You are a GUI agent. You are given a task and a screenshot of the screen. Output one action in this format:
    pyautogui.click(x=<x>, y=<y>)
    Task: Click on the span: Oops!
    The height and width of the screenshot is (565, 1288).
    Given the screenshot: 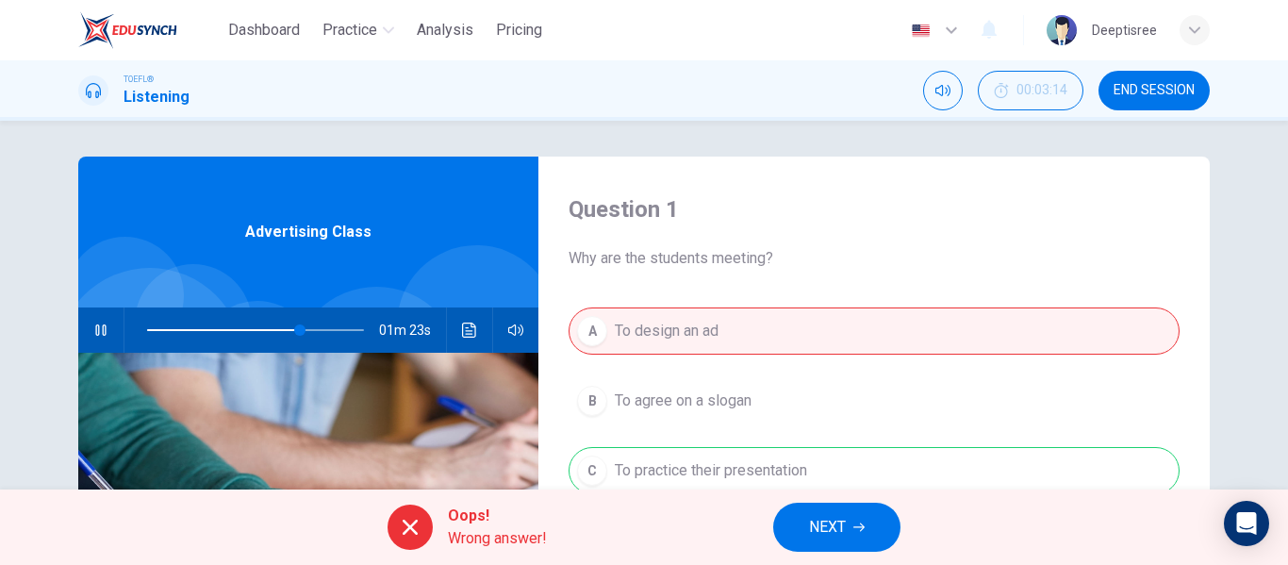 What is the action you would take?
    pyautogui.click(x=497, y=516)
    